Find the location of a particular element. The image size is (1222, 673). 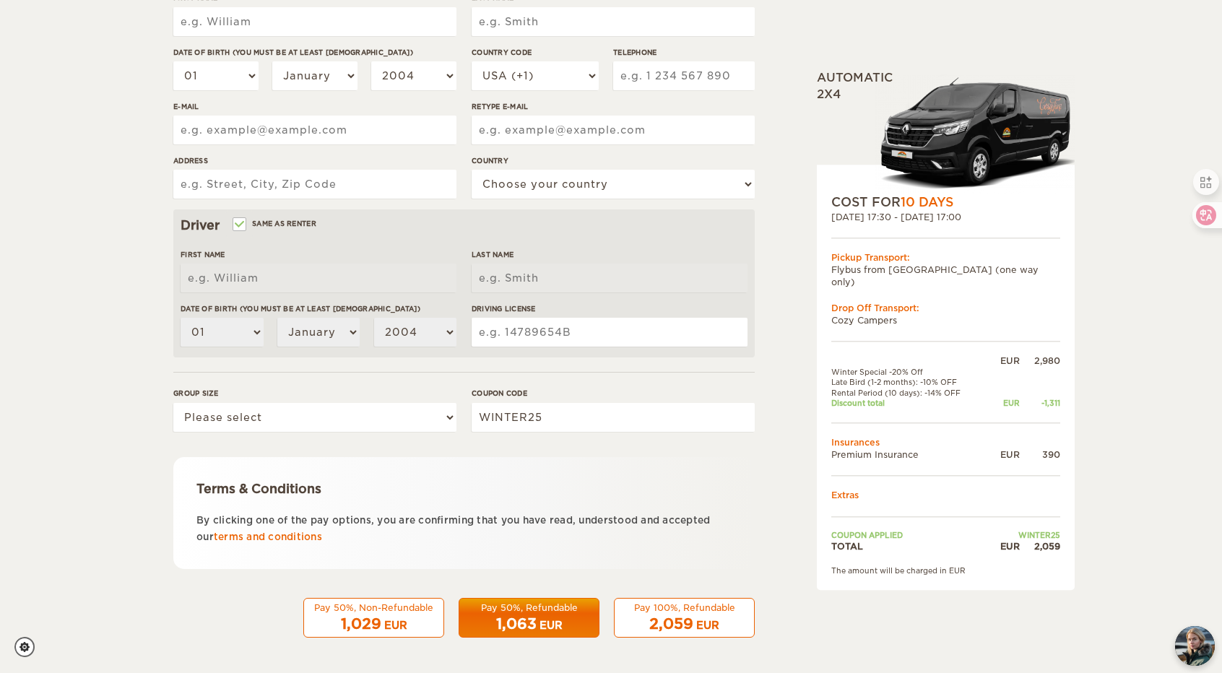

td: Coupon applied is located at coordinates (910, 535).